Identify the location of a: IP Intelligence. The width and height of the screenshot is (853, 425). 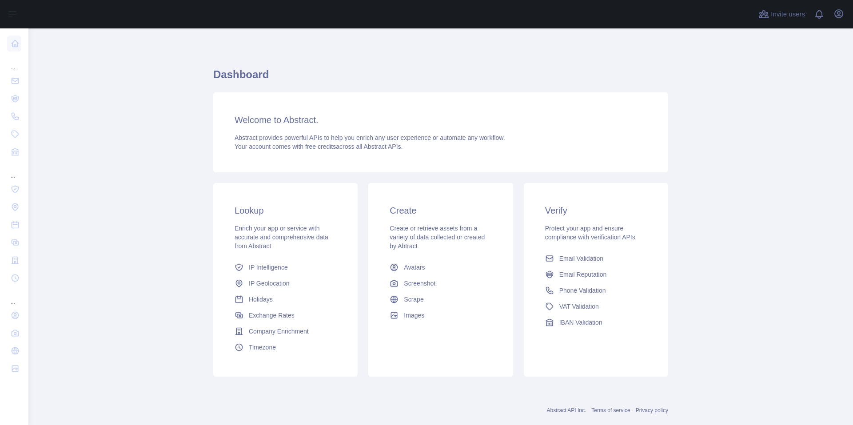
(285, 267).